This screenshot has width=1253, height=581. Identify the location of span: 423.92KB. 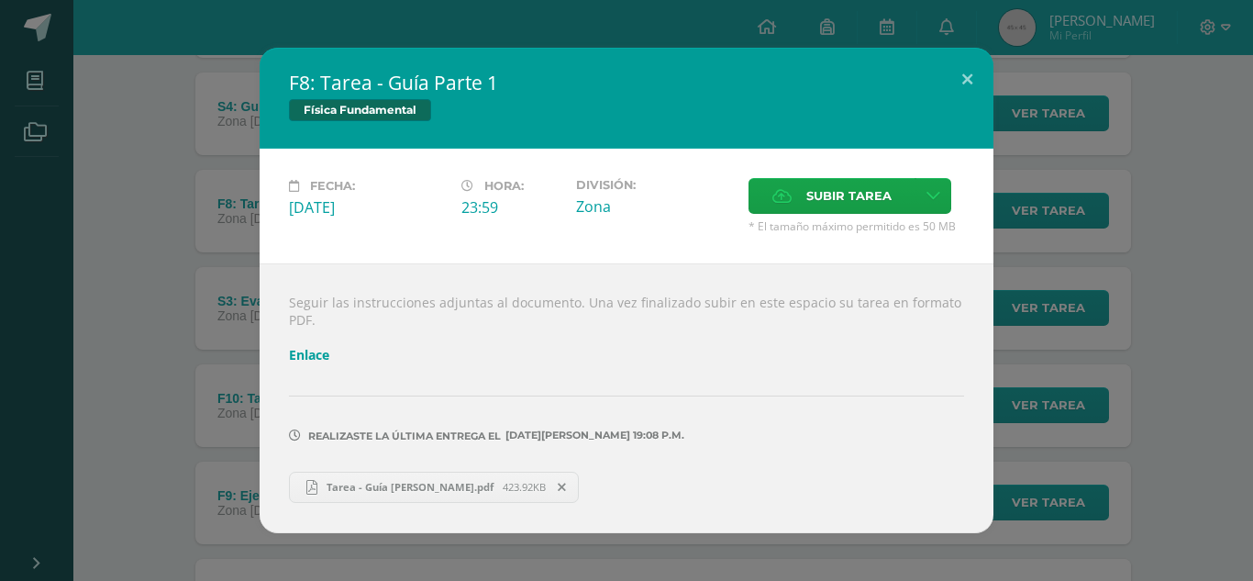
(524, 486).